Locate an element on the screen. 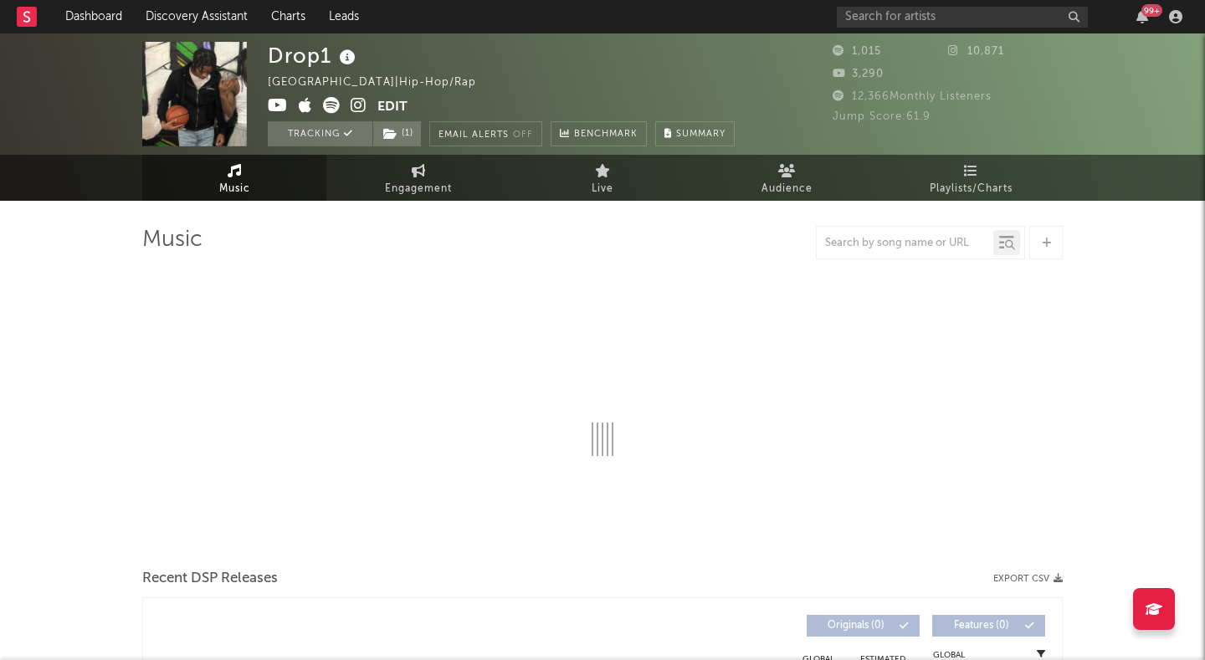 This screenshot has height=660, width=1205. button: 99+ is located at coordinates (1142, 17).